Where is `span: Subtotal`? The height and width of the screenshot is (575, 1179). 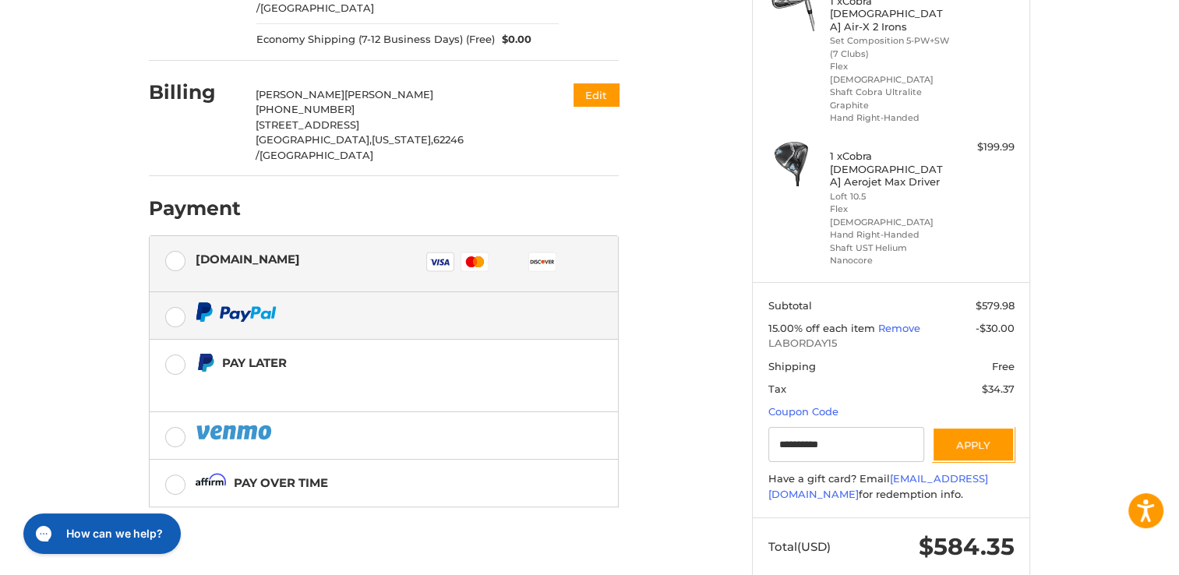
span: Subtotal is located at coordinates (790, 305).